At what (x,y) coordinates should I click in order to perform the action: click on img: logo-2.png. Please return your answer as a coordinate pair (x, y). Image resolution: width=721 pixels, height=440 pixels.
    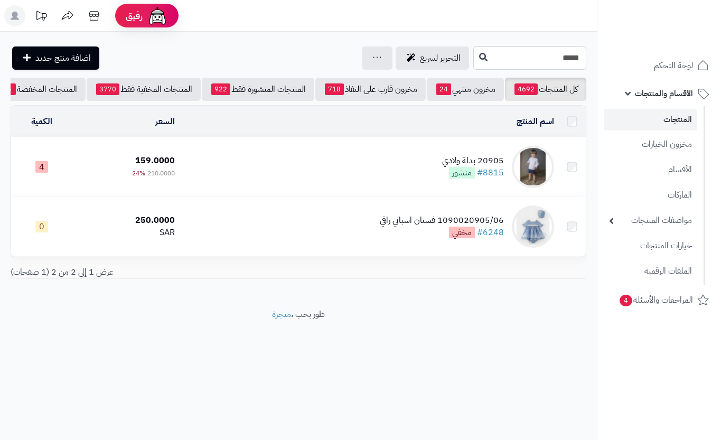
    Looking at the image, I should click on (680, 40).